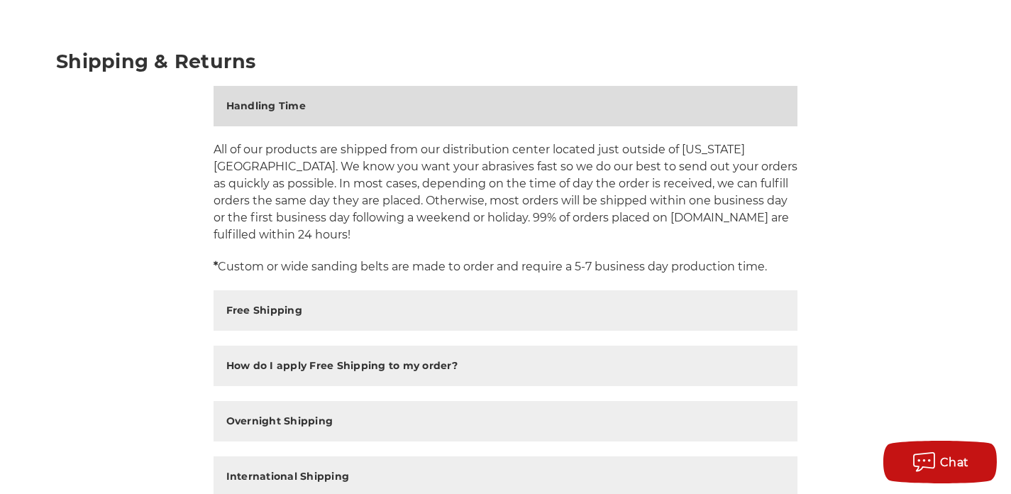  I want to click on button: Chat, so click(940, 462).